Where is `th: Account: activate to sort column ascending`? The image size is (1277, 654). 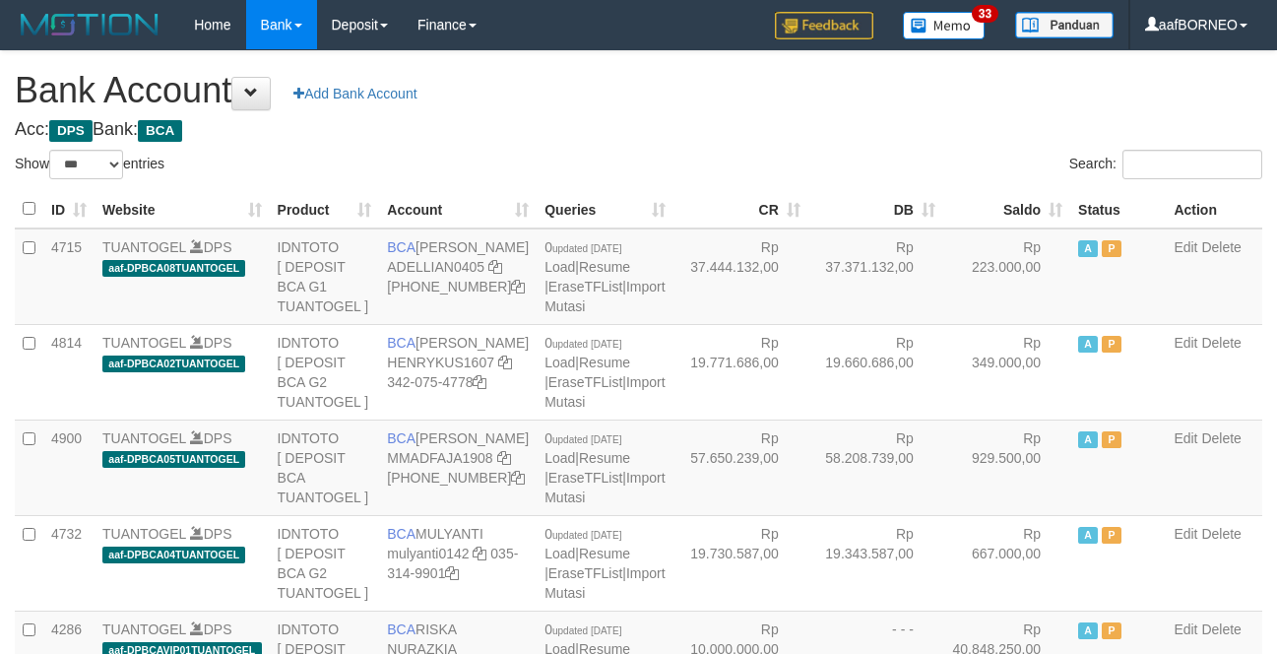
th: Account: activate to sort column ascending is located at coordinates (458, 209).